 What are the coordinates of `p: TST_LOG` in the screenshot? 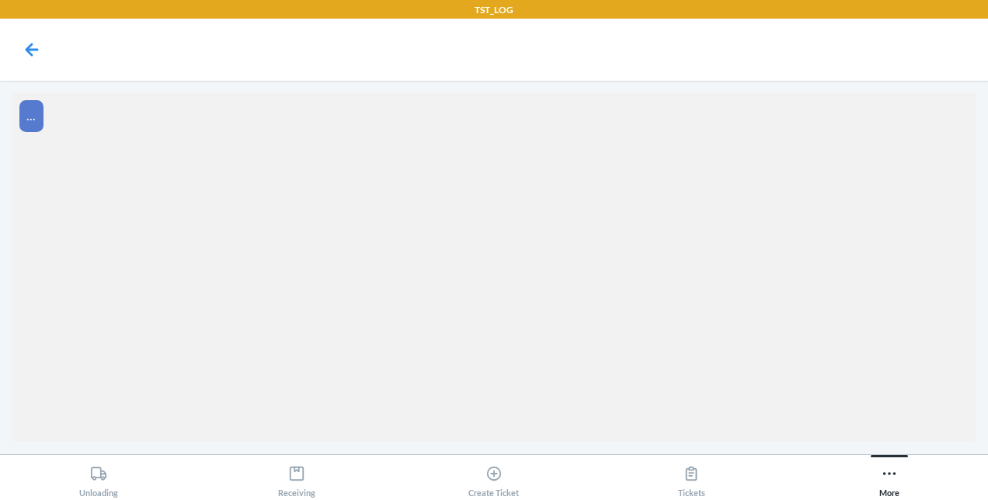 It's located at (494, 10).